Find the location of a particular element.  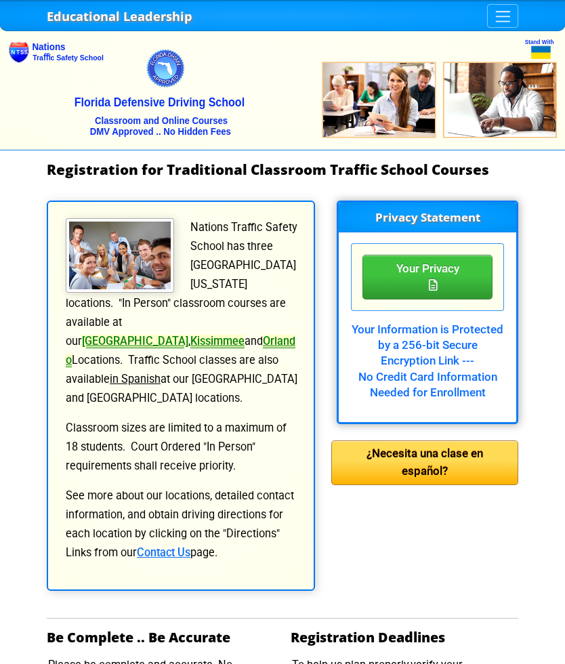

h1: Registration for Traditional Classroom Traffic School Courses is located at coordinates (282, 169).